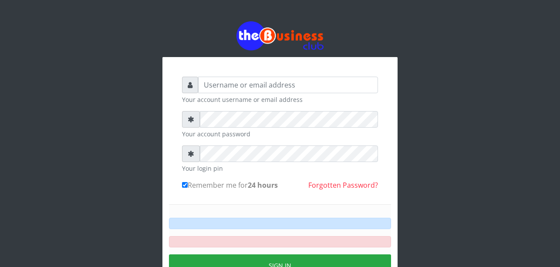  Describe the element at coordinates (263, 185) in the screenshot. I see `b: 24 hours` at that location.